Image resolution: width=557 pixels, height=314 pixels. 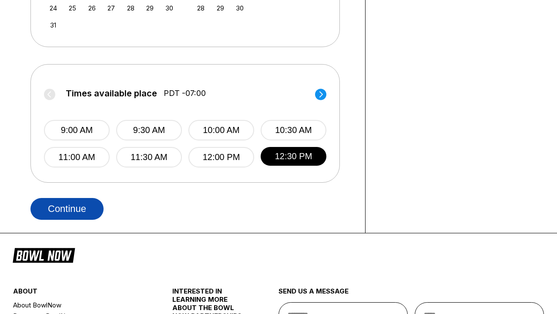 What do you see at coordinates (294, 130) in the screenshot?
I see `button: 10:30 AM` at bounding box center [294, 130].